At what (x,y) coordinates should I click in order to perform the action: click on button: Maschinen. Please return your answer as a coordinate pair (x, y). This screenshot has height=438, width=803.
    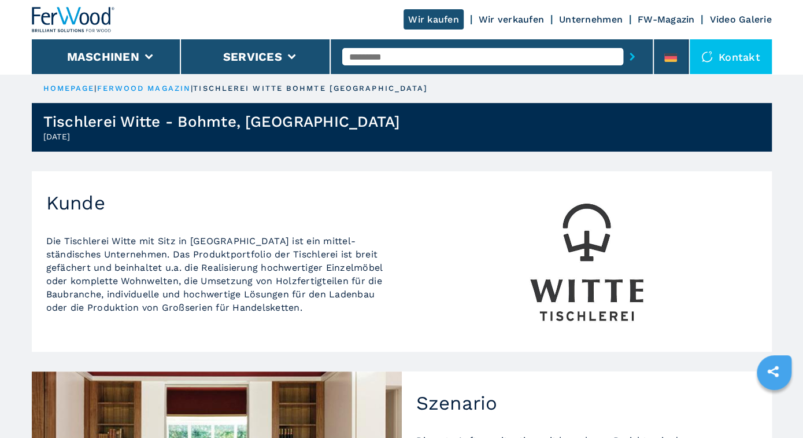
    Looking at the image, I should click on (103, 57).